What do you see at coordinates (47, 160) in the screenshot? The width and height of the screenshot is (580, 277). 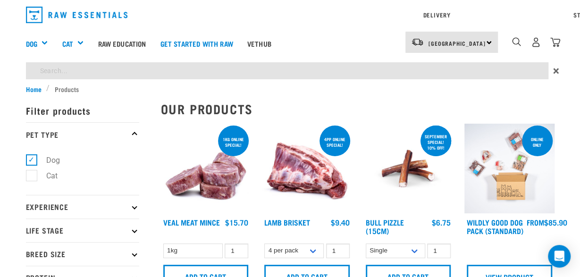 I see `label: Dog` at bounding box center [47, 160].